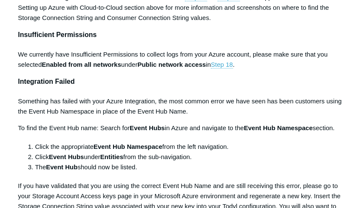 The height and width of the screenshot is (208, 360). I want to click on li: The should now be listed., so click(188, 167).